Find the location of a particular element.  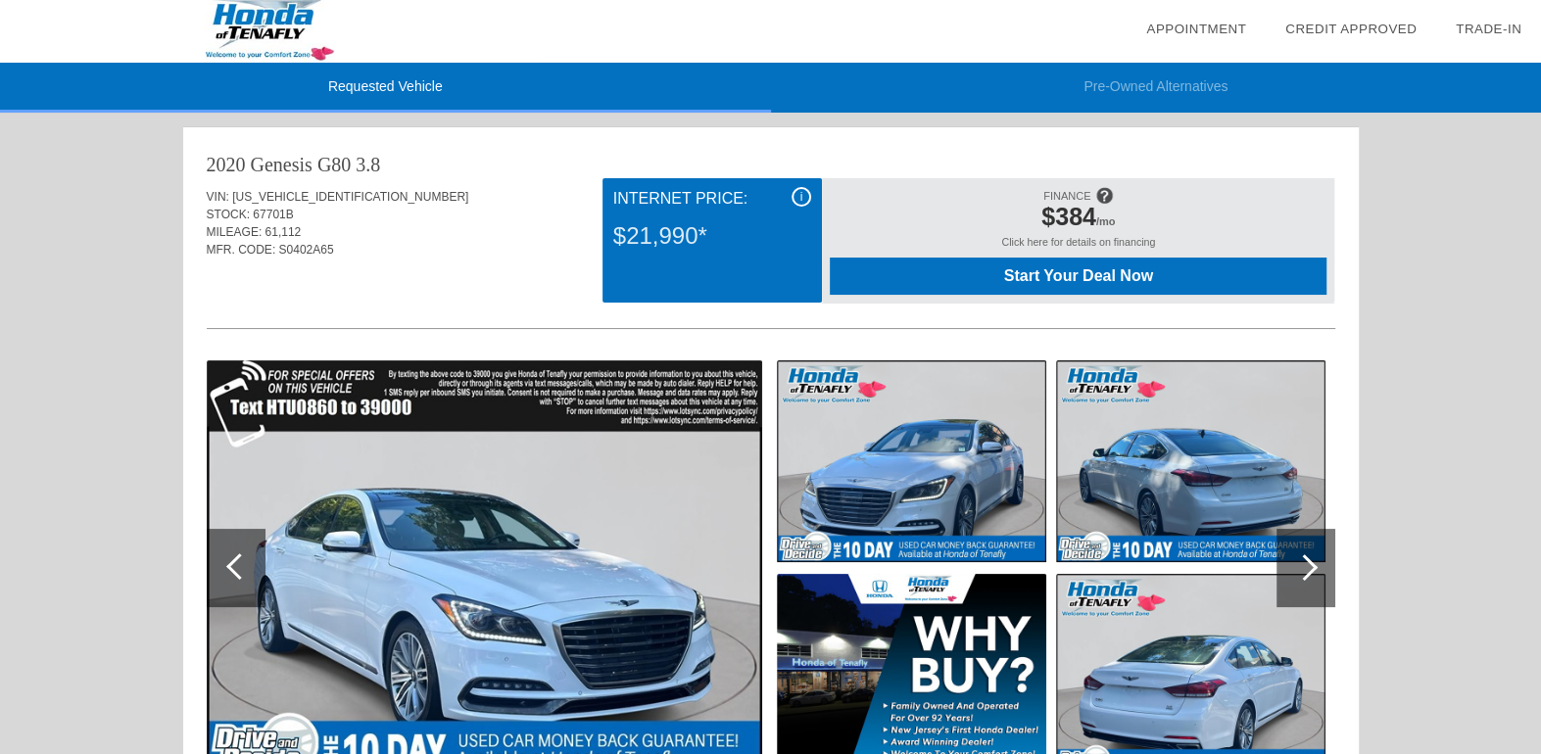

div: Click here for details on financing is located at coordinates (1077, 247).